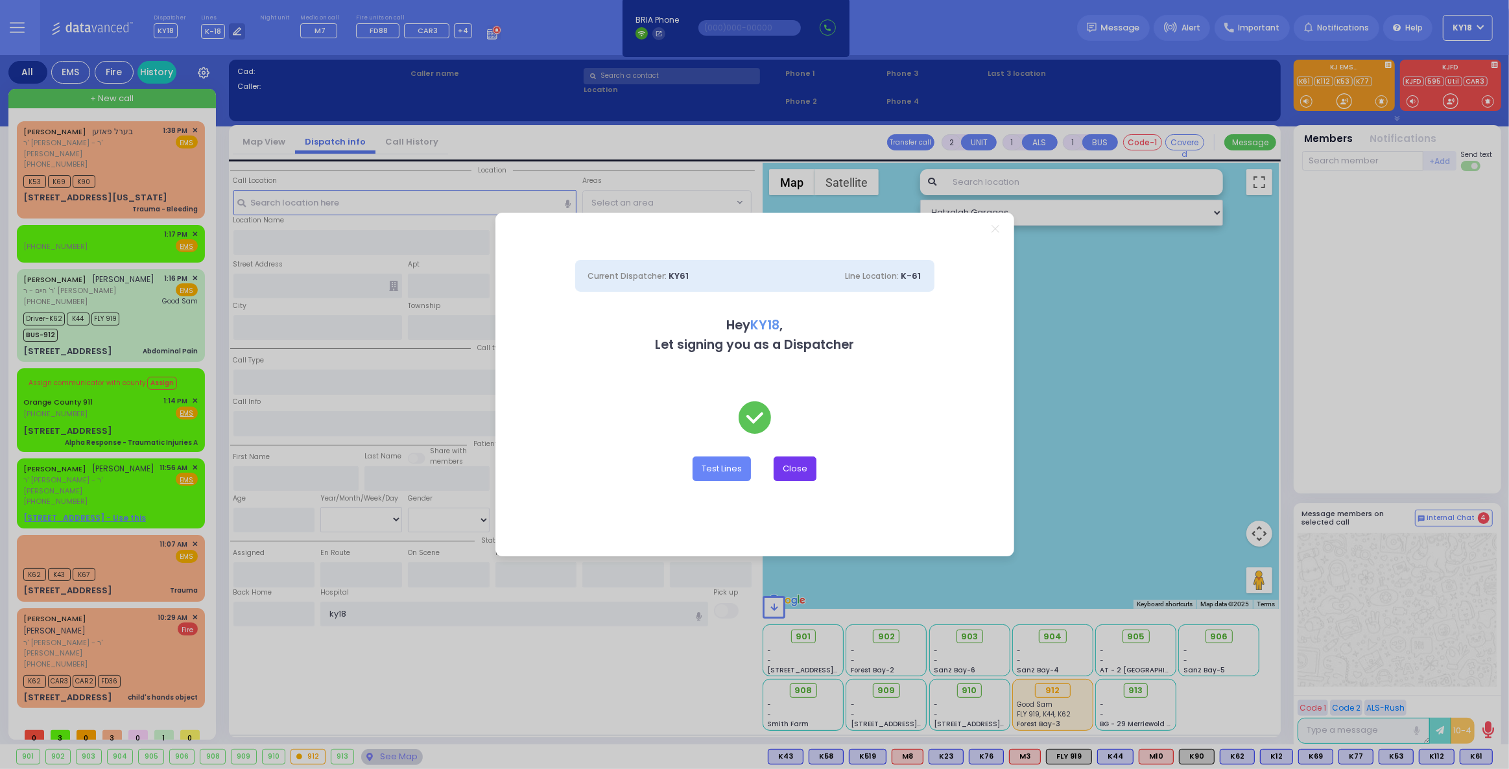 The height and width of the screenshot is (769, 1509). I want to click on span: KY18, so click(765, 325).